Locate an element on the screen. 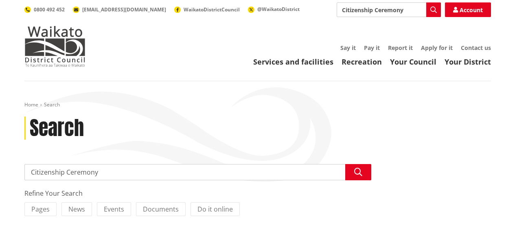 Image resolution: width=515 pixels, height=227 pixels. span: Documents is located at coordinates (161, 209).